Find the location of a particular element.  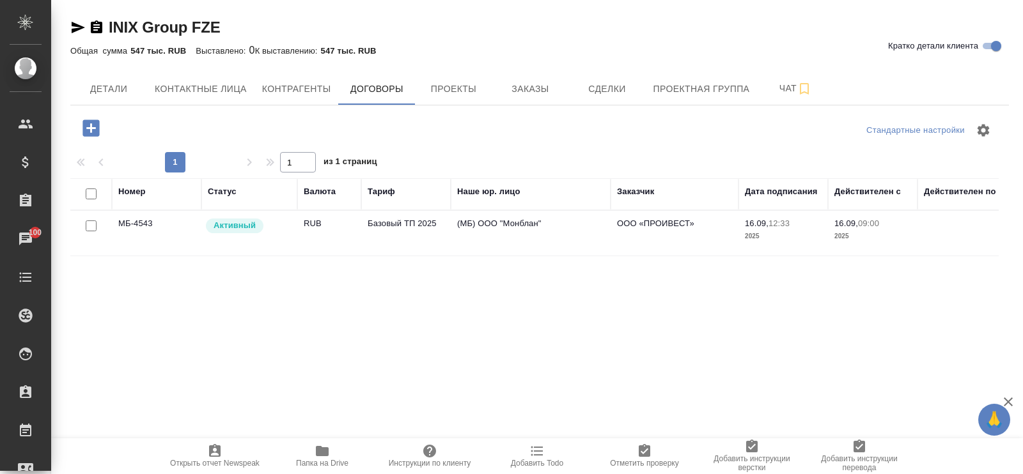

div: Действителен по is located at coordinates (959, 192).